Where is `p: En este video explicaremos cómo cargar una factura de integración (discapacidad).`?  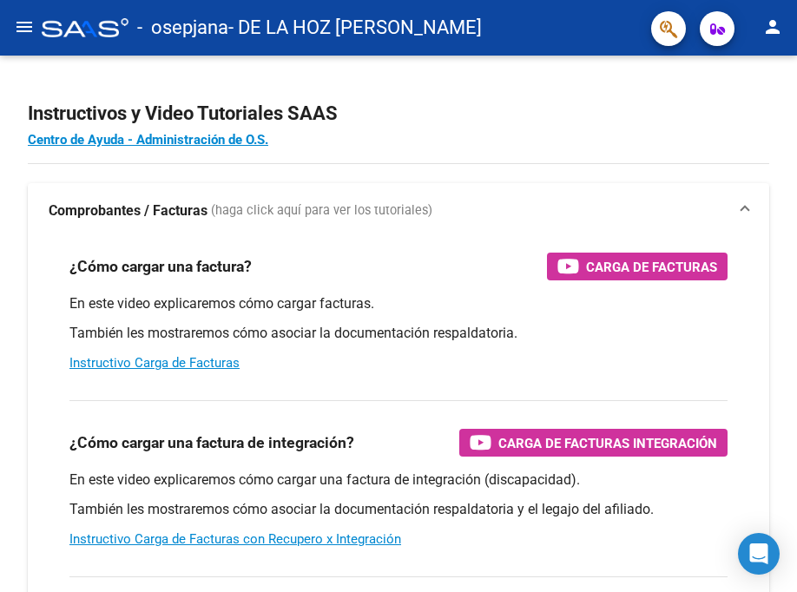
p: En este video explicaremos cómo cargar una factura de integración (discapacidad). is located at coordinates (398, 480).